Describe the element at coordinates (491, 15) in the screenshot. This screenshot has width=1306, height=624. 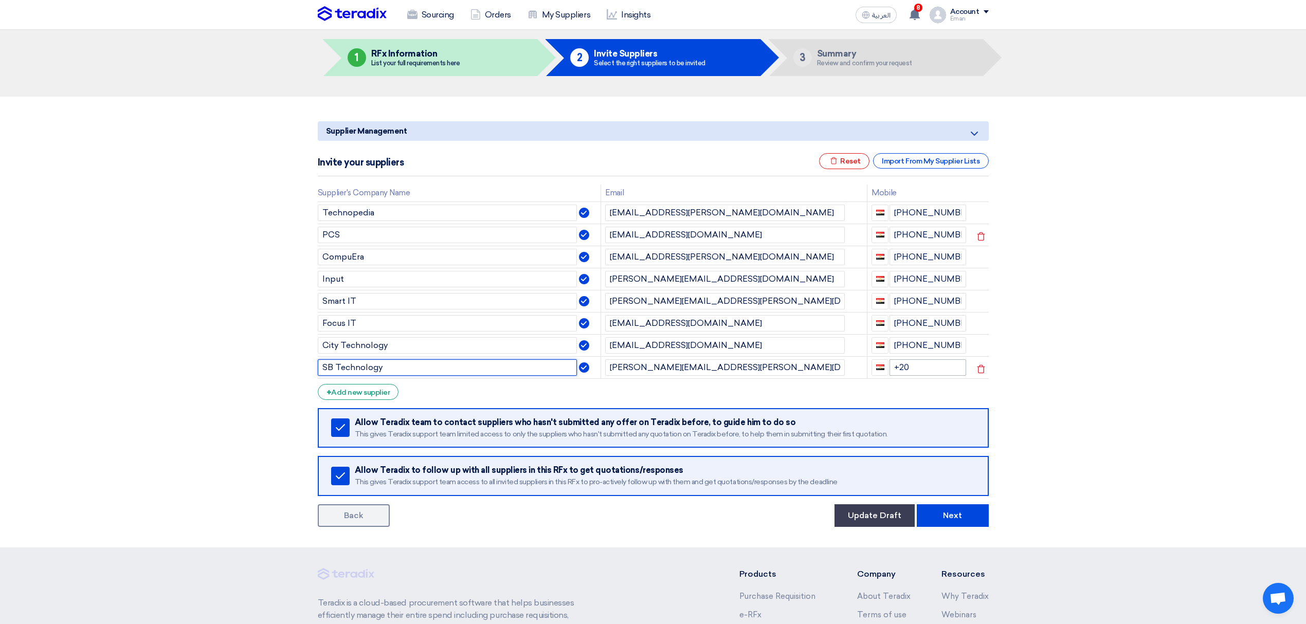
I see `a: Orders` at that location.